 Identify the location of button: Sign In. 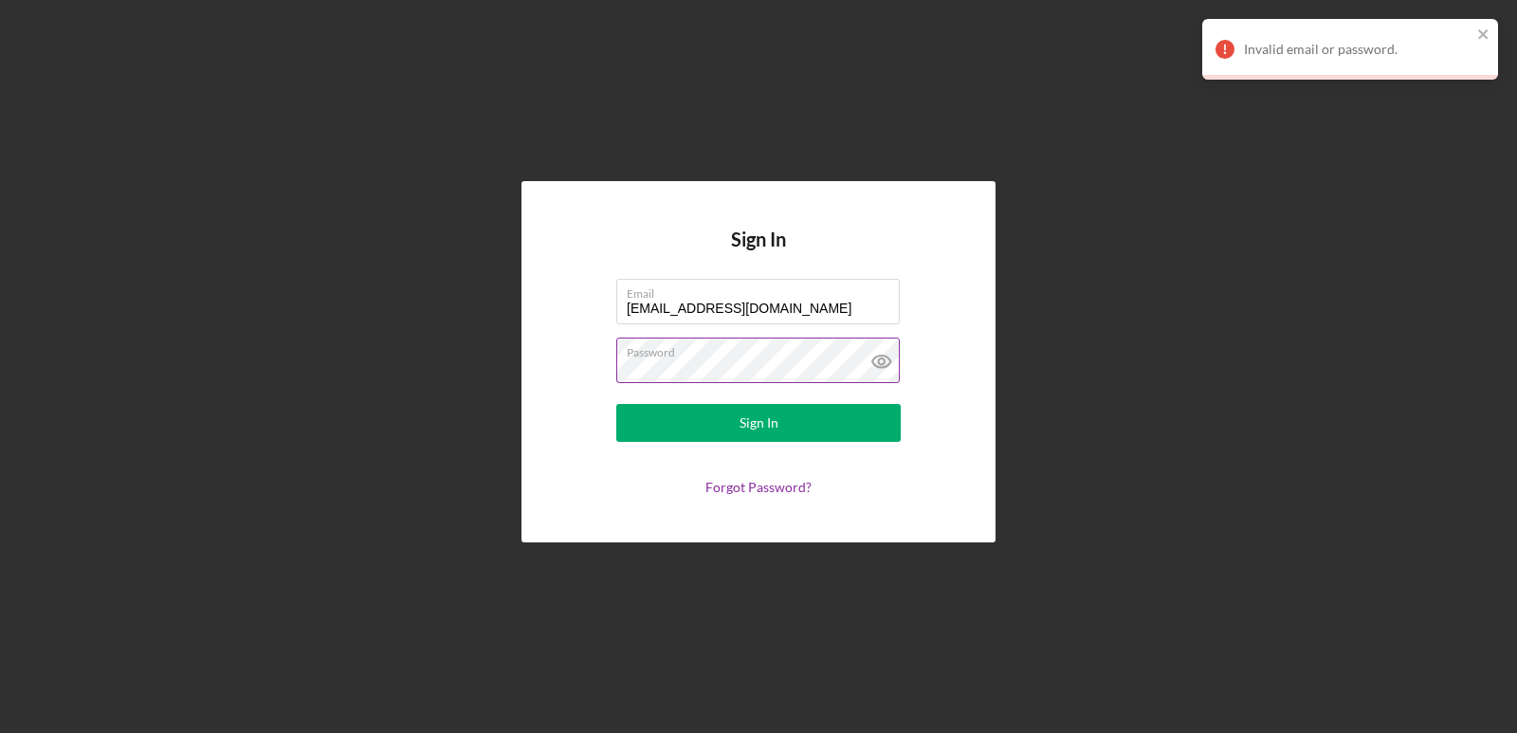
(758, 423).